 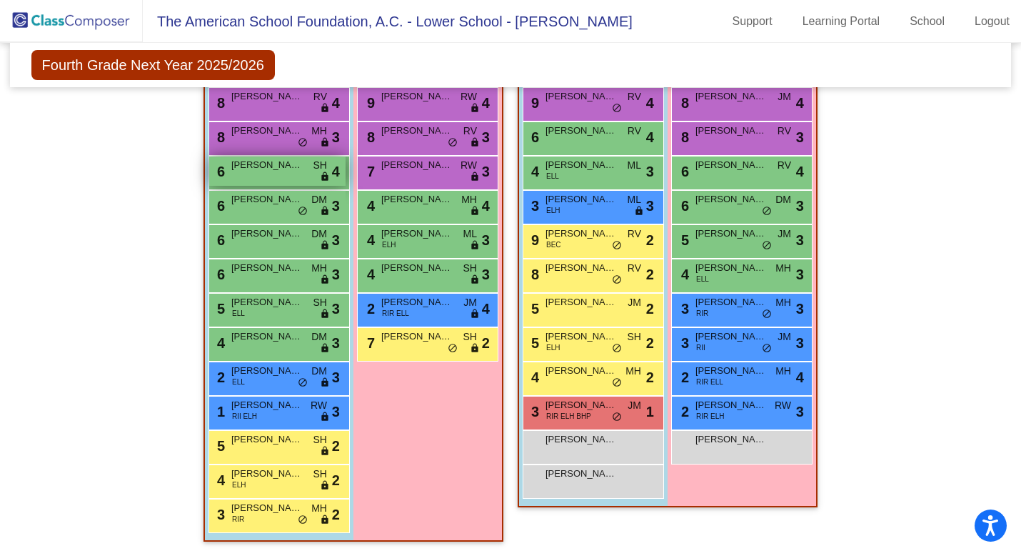 What do you see at coordinates (841, 21) in the screenshot?
I see `a: Learning Portal` at bounding box center [841, 21].